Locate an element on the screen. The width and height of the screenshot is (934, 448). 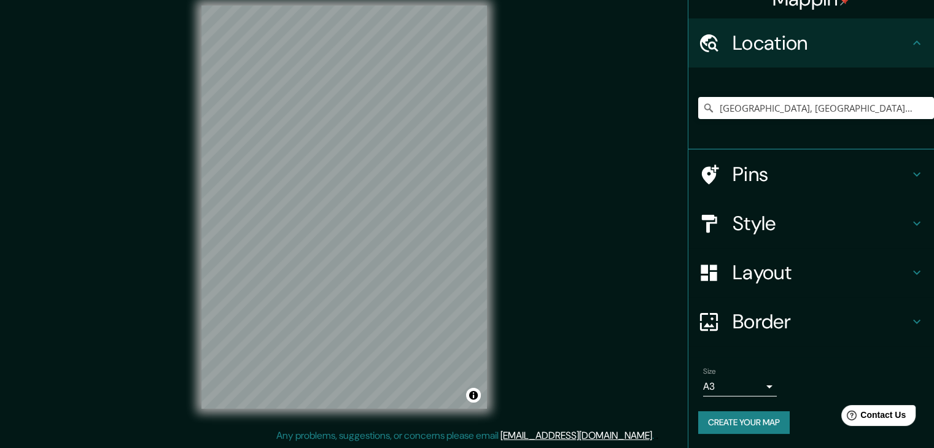
button: Create your map is located at coordinates (743, 422).